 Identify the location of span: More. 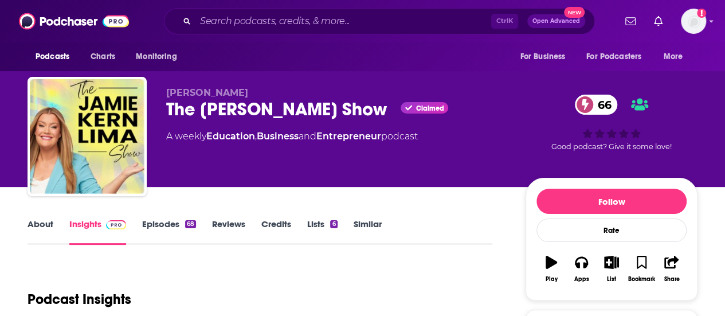
(673, 57).